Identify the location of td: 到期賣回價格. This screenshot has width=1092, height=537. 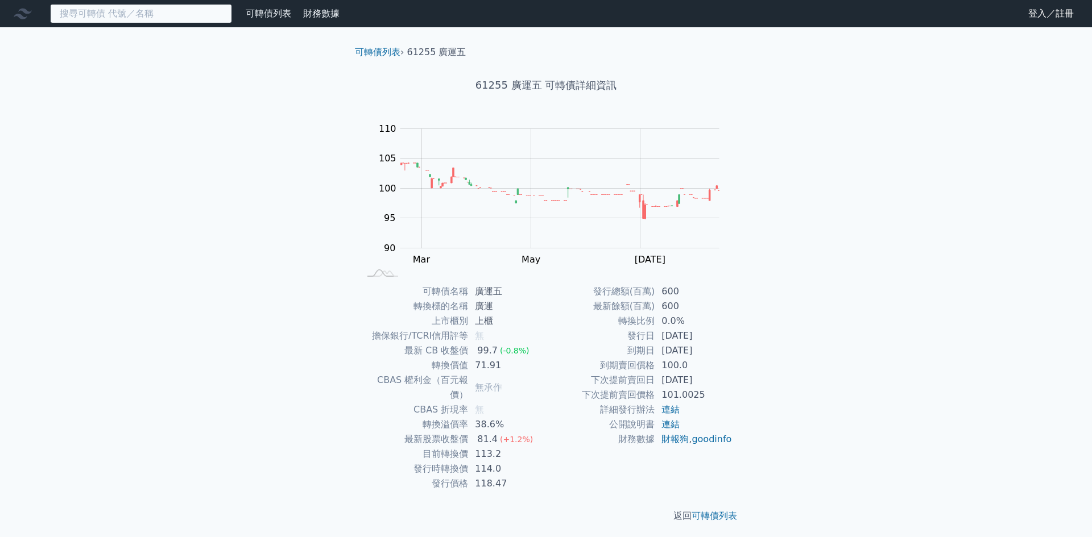
(600, 366).